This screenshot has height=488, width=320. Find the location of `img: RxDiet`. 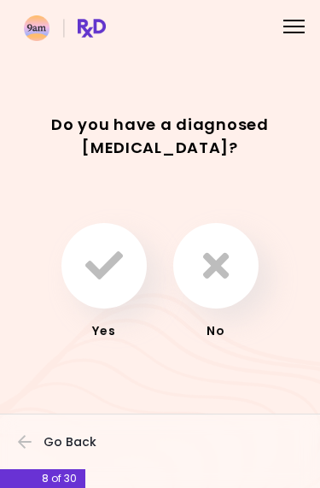

img: RxDiet is located at coordinates (65, 28).